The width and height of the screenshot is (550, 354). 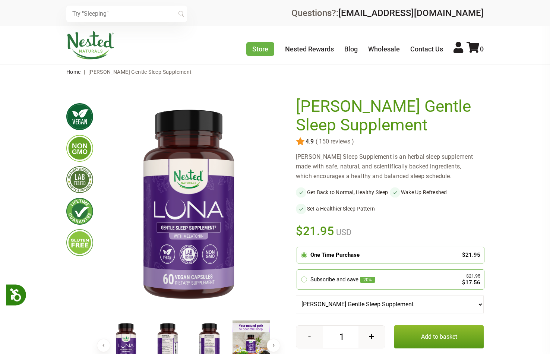 I want to click on li: Get Back to Normal, Healthy Sleep, so click(x=343, y=192).